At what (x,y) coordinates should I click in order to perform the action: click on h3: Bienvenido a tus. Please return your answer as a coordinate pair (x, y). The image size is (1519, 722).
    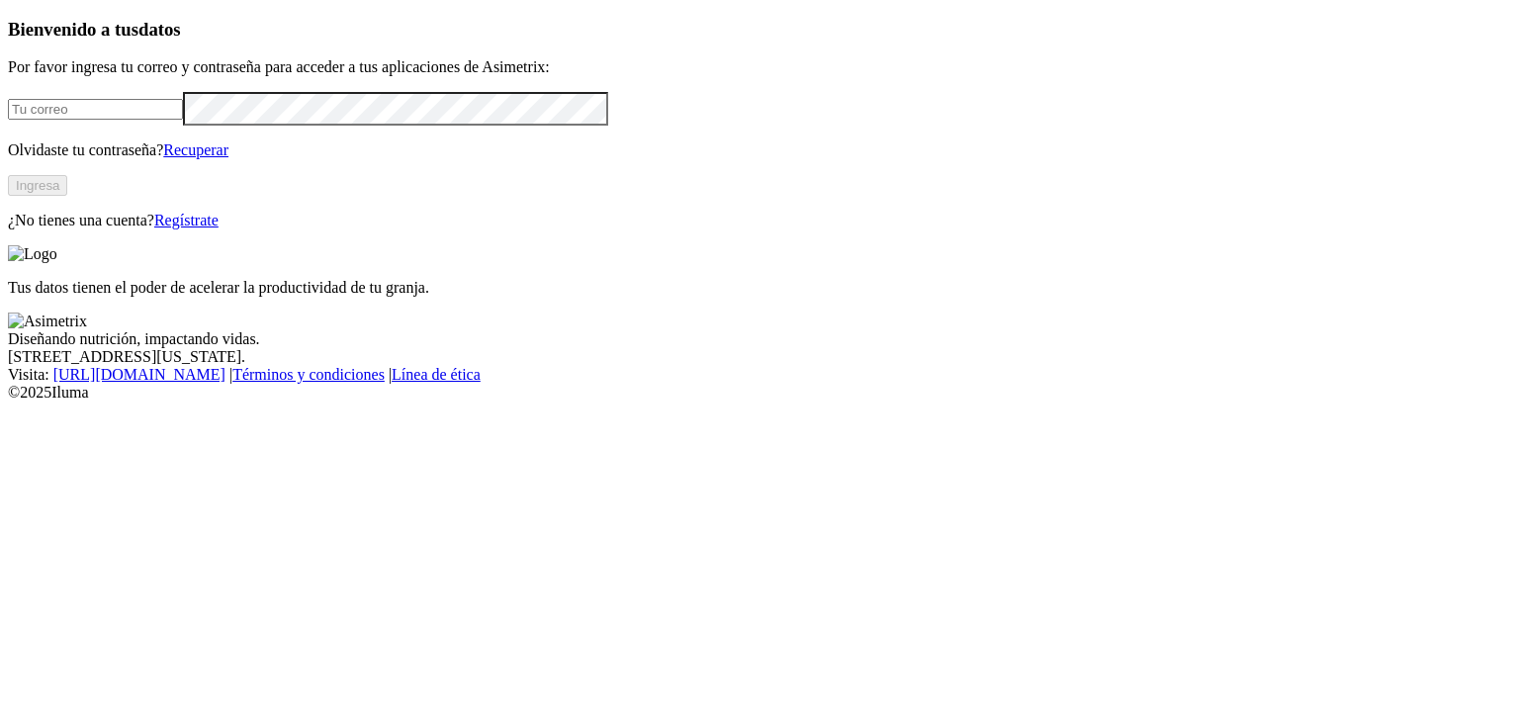
    Looking at the image, I should click on (759, 30).